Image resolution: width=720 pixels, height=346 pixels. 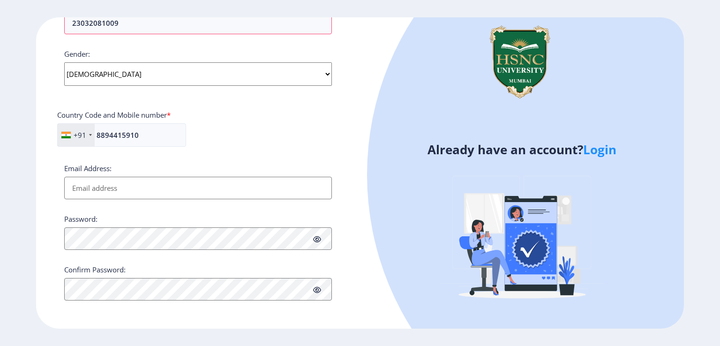 What do you see at coordinates (80, 135) in the screenshot?
I see `div: +91` at bounding box center [80, 135].